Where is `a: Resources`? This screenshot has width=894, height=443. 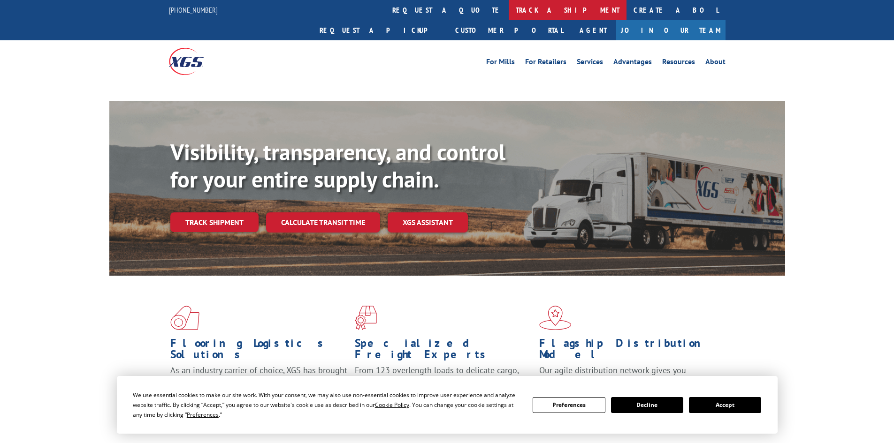 a: Resources is located at coordinates (678, 63).